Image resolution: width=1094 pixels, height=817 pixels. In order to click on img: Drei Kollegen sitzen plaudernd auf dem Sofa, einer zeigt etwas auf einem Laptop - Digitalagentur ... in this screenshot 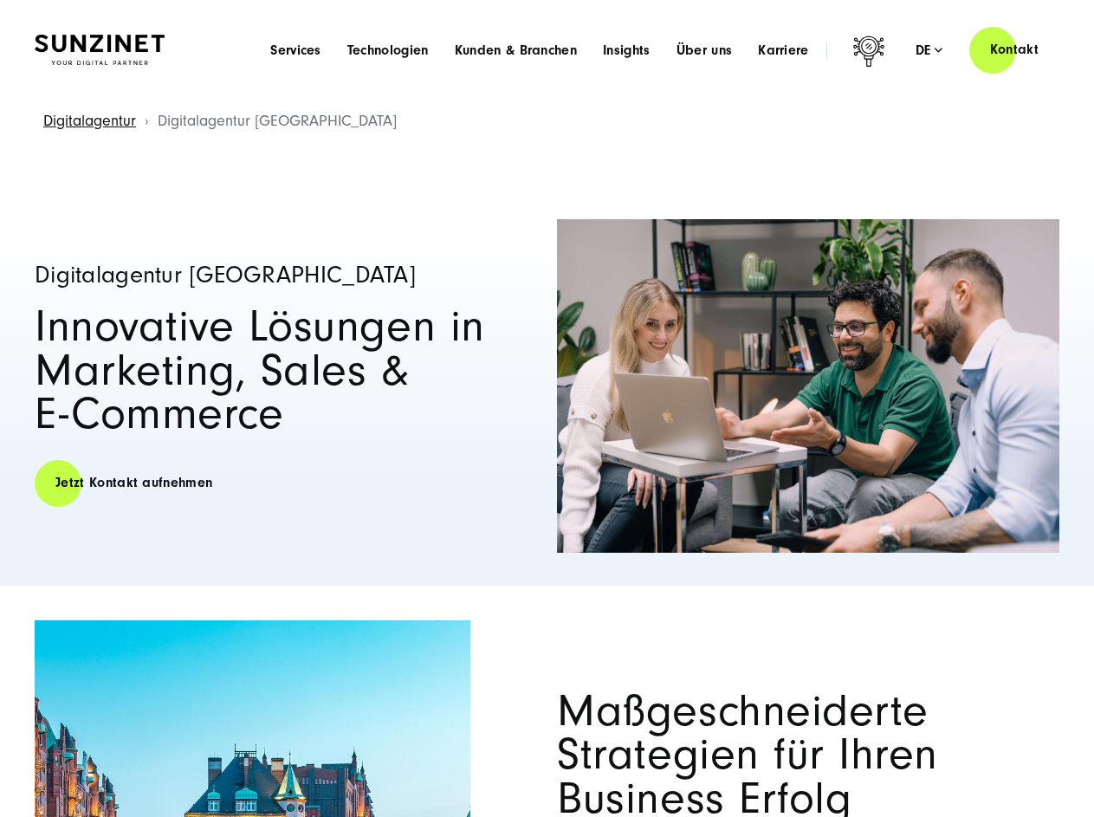, I will do `click(808, 385)`.